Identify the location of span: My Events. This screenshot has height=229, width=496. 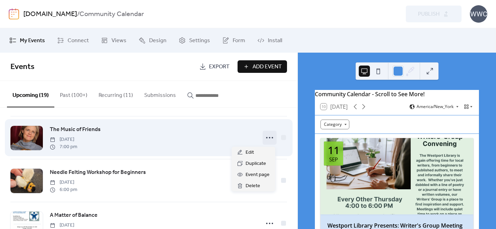
(32, 41).